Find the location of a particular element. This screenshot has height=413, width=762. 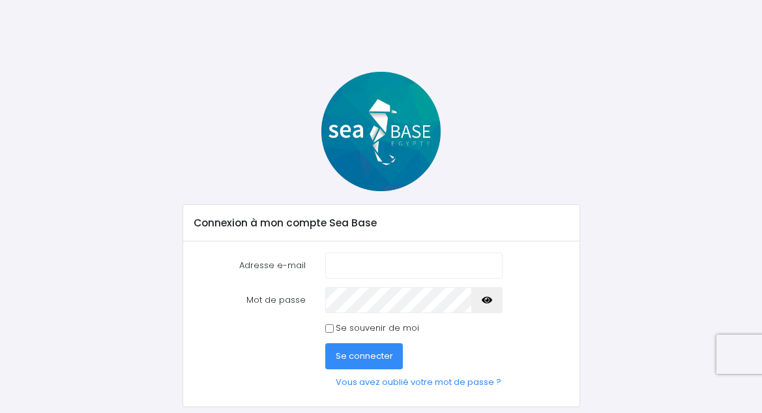

label: Mot de passe is located at coordinates (250, 300).